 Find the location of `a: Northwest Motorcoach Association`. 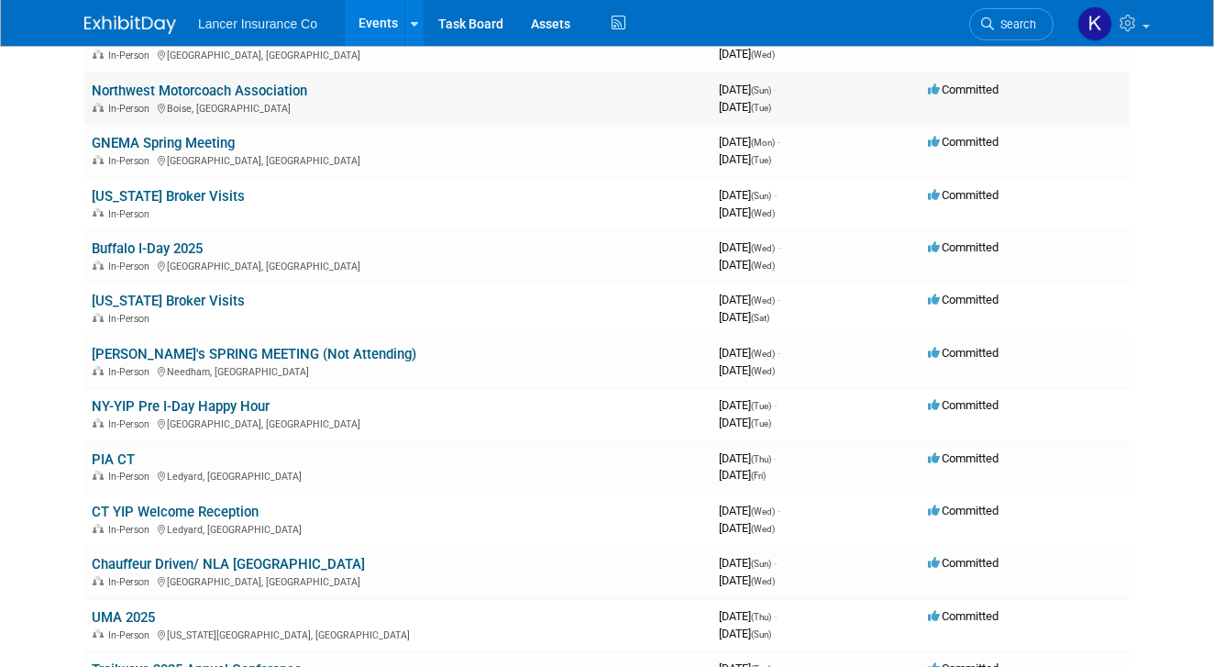

a: Northwest Motorcoach Association is located at coordinates (199, 91).